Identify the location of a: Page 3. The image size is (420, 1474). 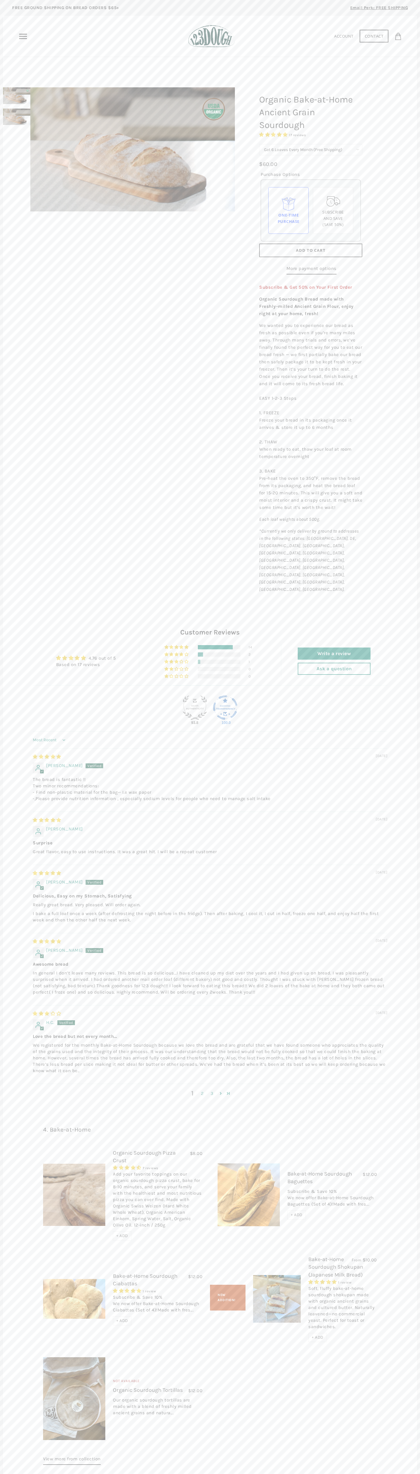
(212, 1093).